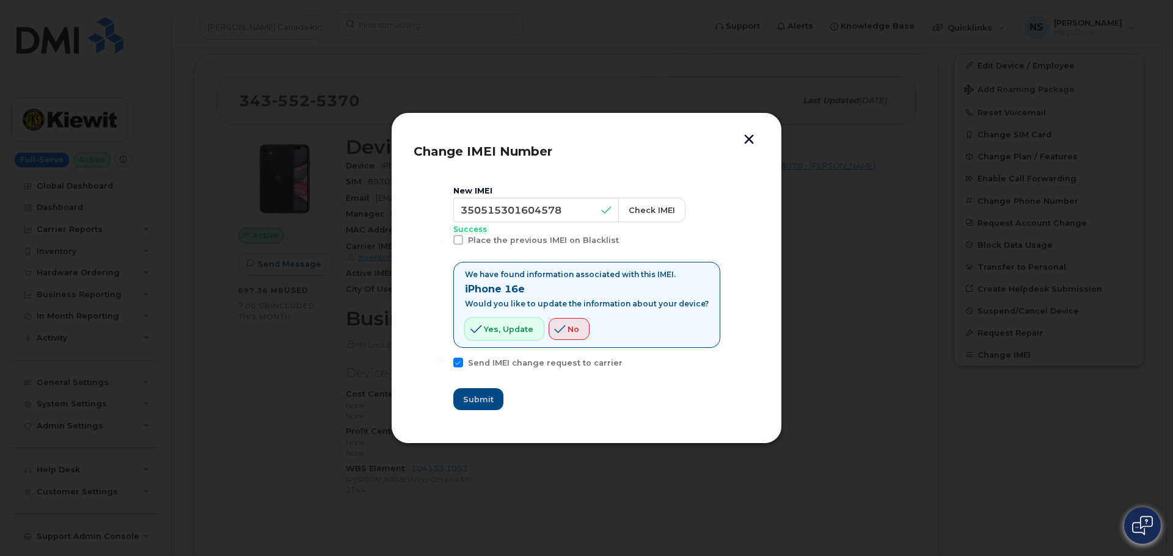 The height and width of the screenshot is (556, 1173). I want to click on span: No, so click(573, 329).